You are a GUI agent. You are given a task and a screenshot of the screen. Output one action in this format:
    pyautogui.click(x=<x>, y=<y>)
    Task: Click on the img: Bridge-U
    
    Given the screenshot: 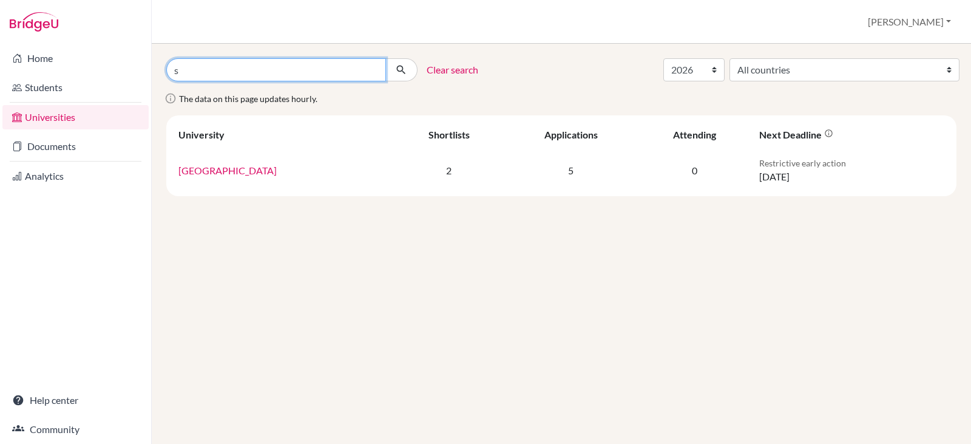 What is the action you would take?
    pyautogui.click(x=34, y=22)
    